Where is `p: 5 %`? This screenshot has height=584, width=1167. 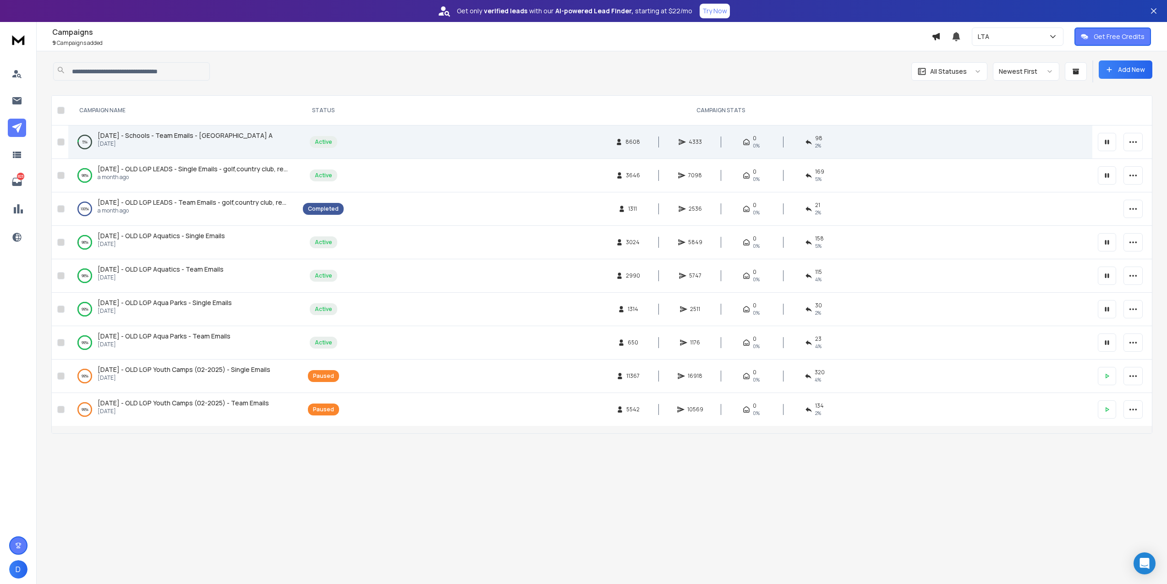
p: 5 % is located at coordinates (85, 142).